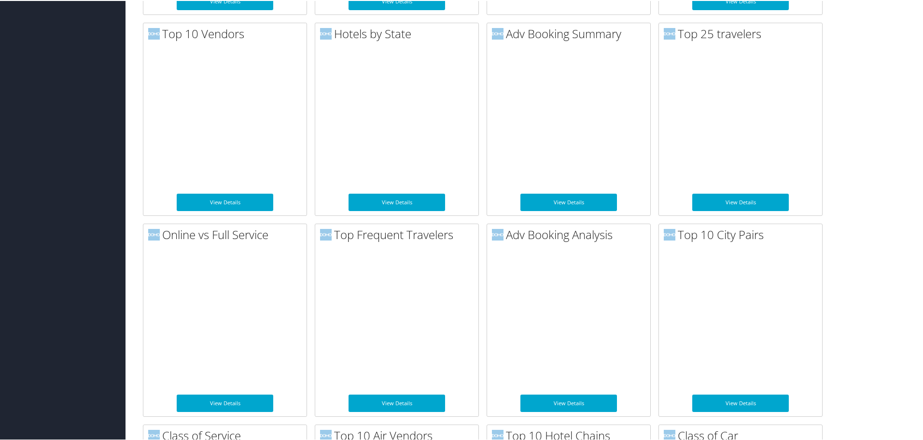  What do you see at coordinates (227, 33) in the screenshot?
I see `h2: Top 10 Vendors` at bounding box center [227, 33].